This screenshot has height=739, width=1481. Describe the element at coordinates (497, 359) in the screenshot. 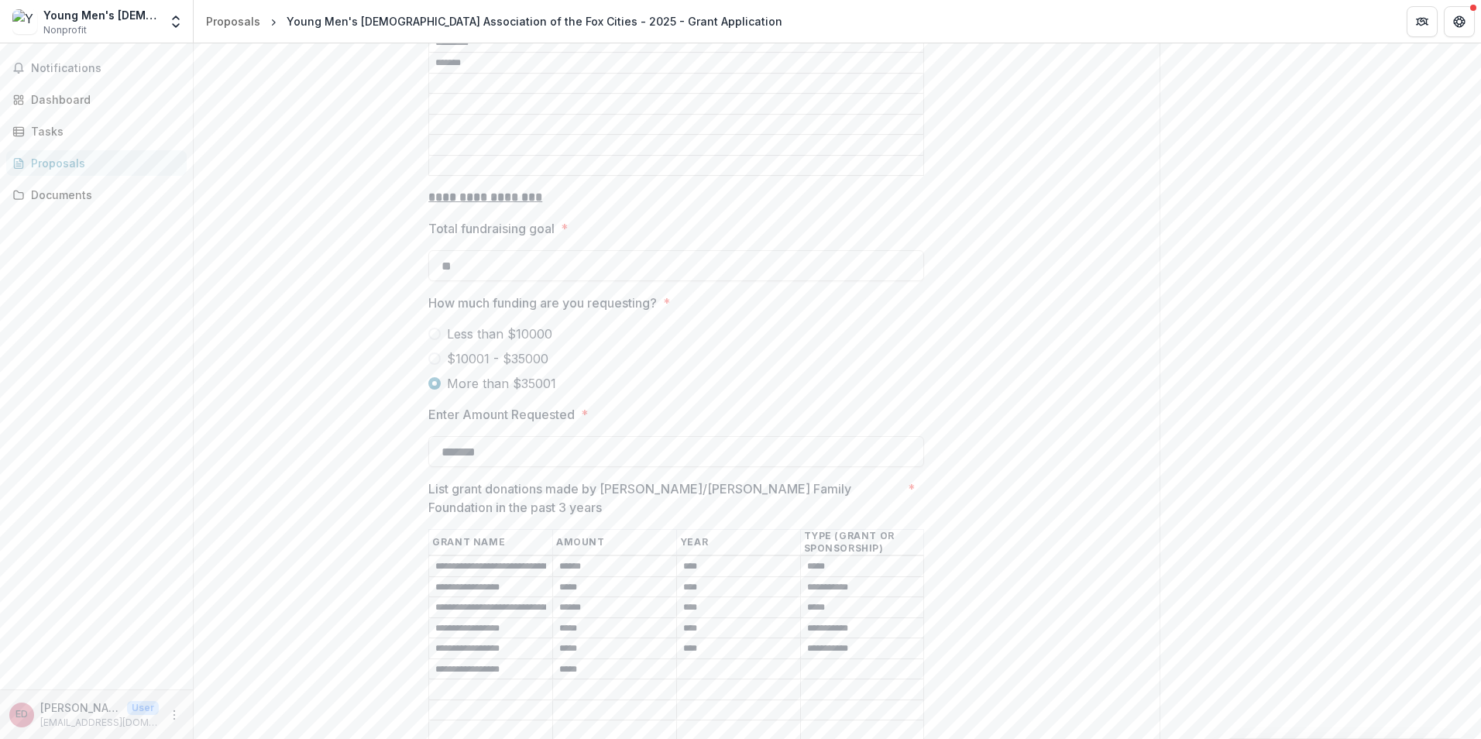

I see `span: $10001 - $35000` at that location.